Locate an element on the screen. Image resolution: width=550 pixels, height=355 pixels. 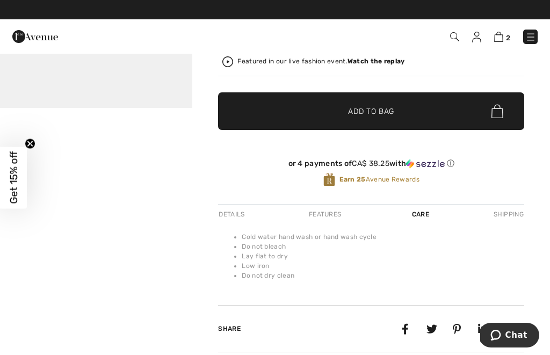
div: Shipping is located at coordinates (507, 214).